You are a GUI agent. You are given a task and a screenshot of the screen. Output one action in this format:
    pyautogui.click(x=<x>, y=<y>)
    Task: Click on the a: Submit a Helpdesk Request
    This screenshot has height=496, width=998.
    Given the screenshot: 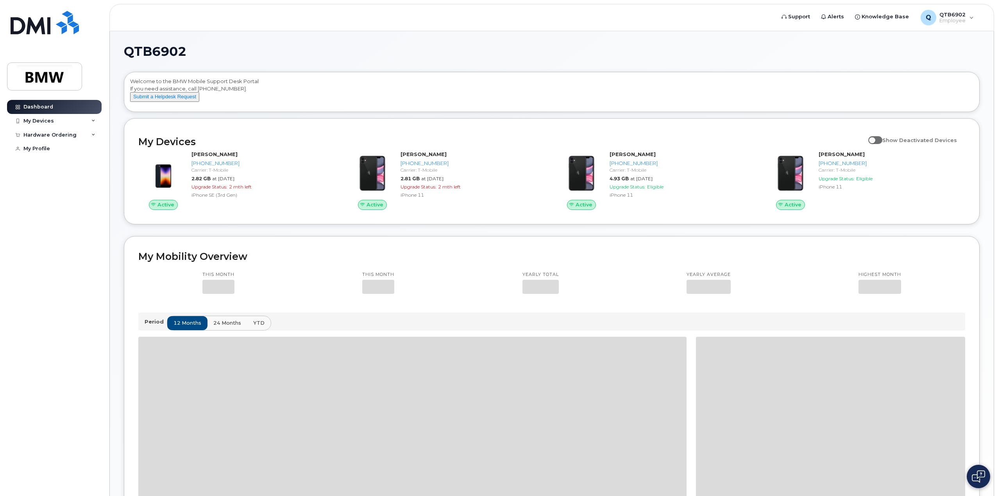 What is the action you would take?
    pyautogui.click(x=164, y=96)
    